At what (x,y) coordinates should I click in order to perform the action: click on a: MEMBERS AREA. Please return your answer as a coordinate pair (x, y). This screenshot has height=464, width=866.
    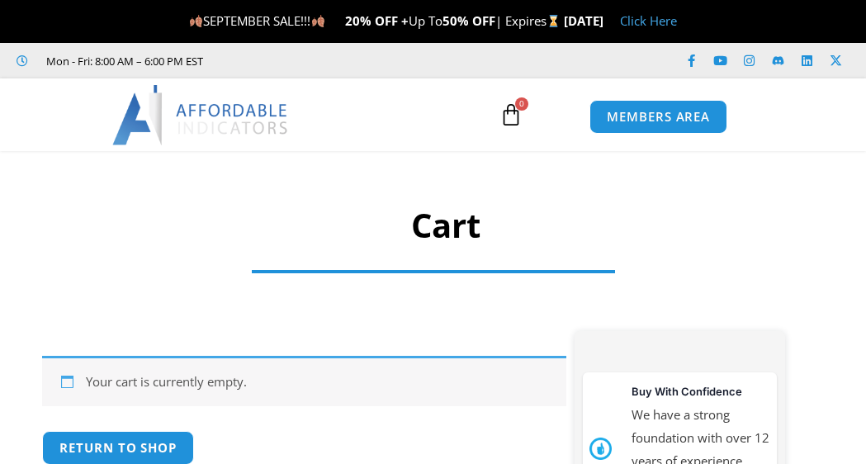
    Looking at the image, I should click on (658, 116).